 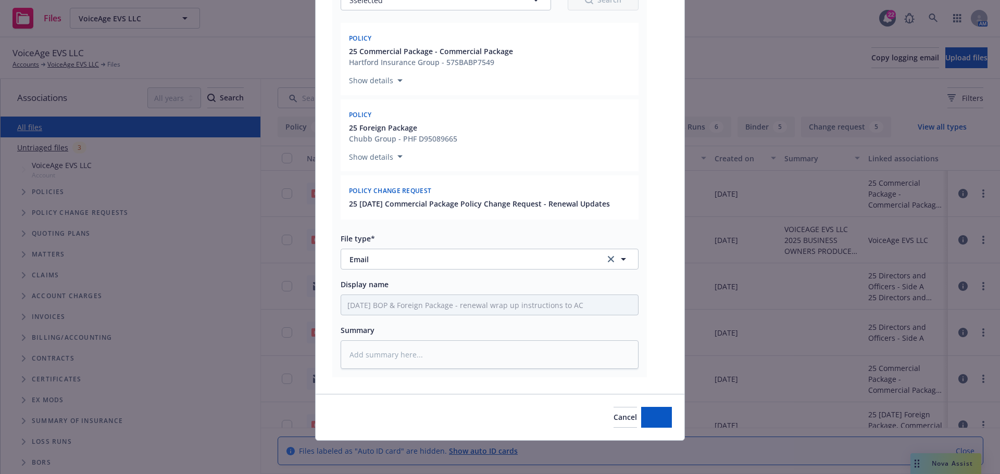 What do you see at coordinates (364, 284) in the screenshot?
I see `span: Display name` at bounding box center [364, 284].